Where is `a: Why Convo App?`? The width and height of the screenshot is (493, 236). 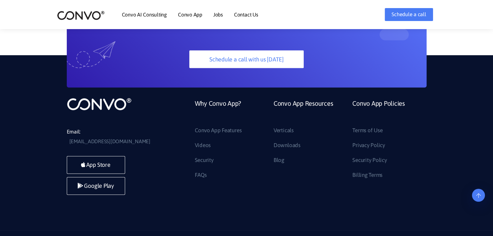 a: Why Convo App? is located at coordinates (218, 111).